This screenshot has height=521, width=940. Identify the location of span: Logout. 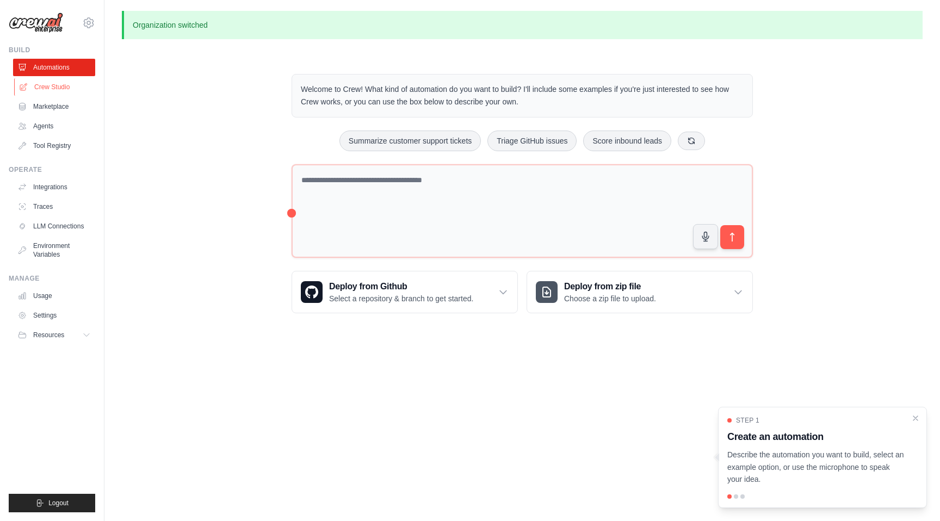
(58, 503).